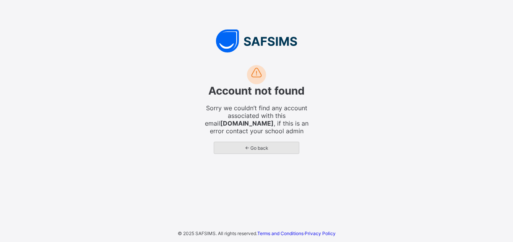  I want to click on span: Account not found, so click(256, 91).